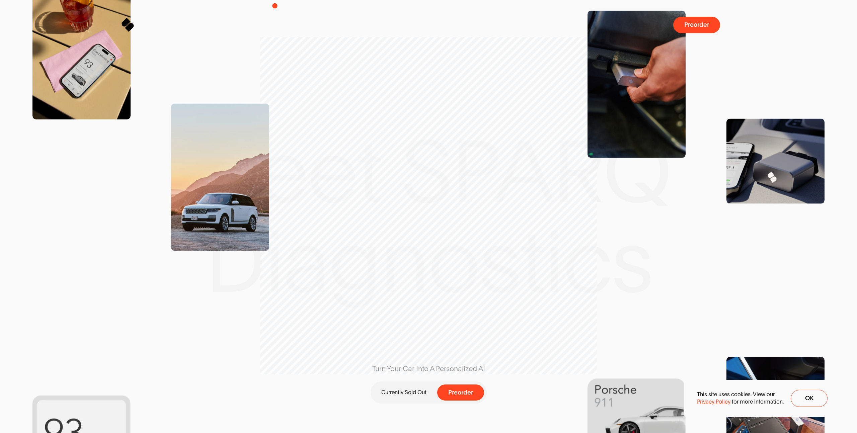  Describe the element at coordinates (461, 393) in the screenshot. I see `button: Preorder` at that location.